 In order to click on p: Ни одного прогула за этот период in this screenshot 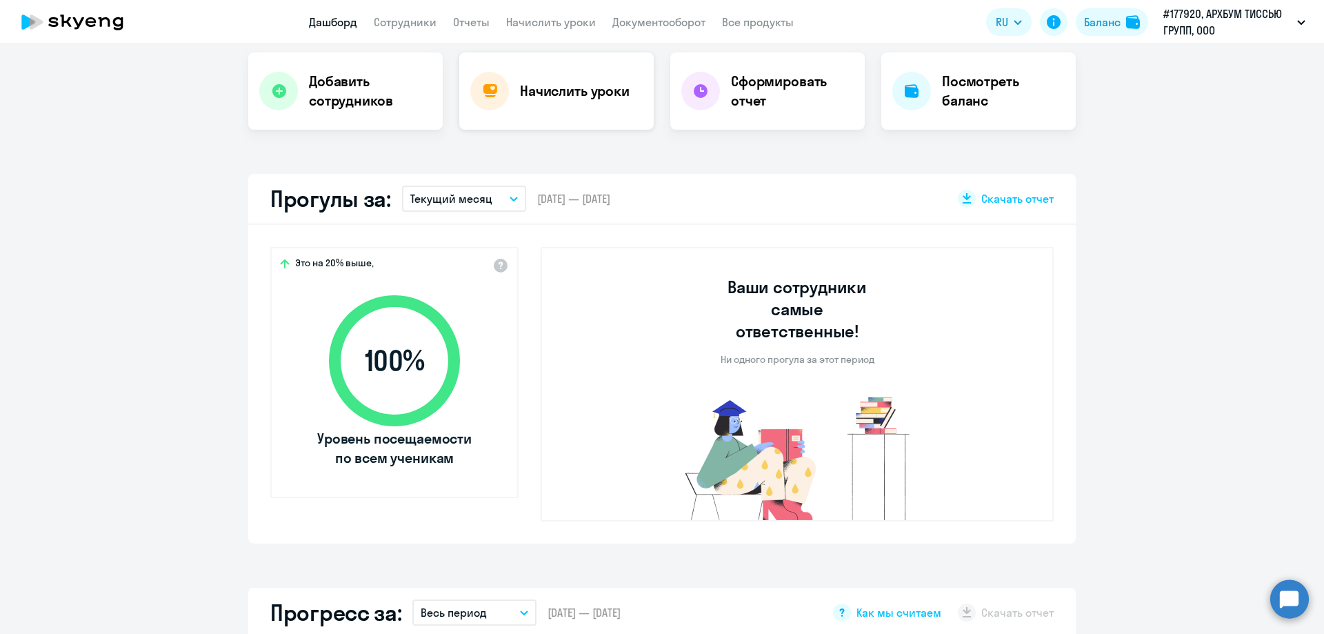, I will do `click(797, 359)`.